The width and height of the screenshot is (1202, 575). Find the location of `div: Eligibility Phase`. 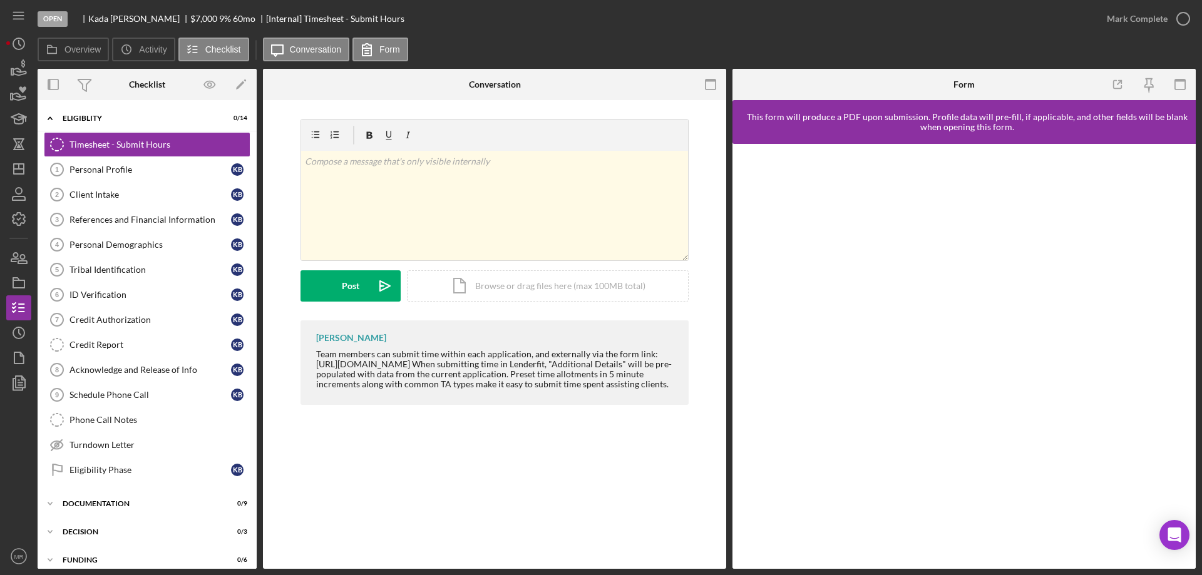

div: Eligibility Phase is located at coordinates (150, 470).